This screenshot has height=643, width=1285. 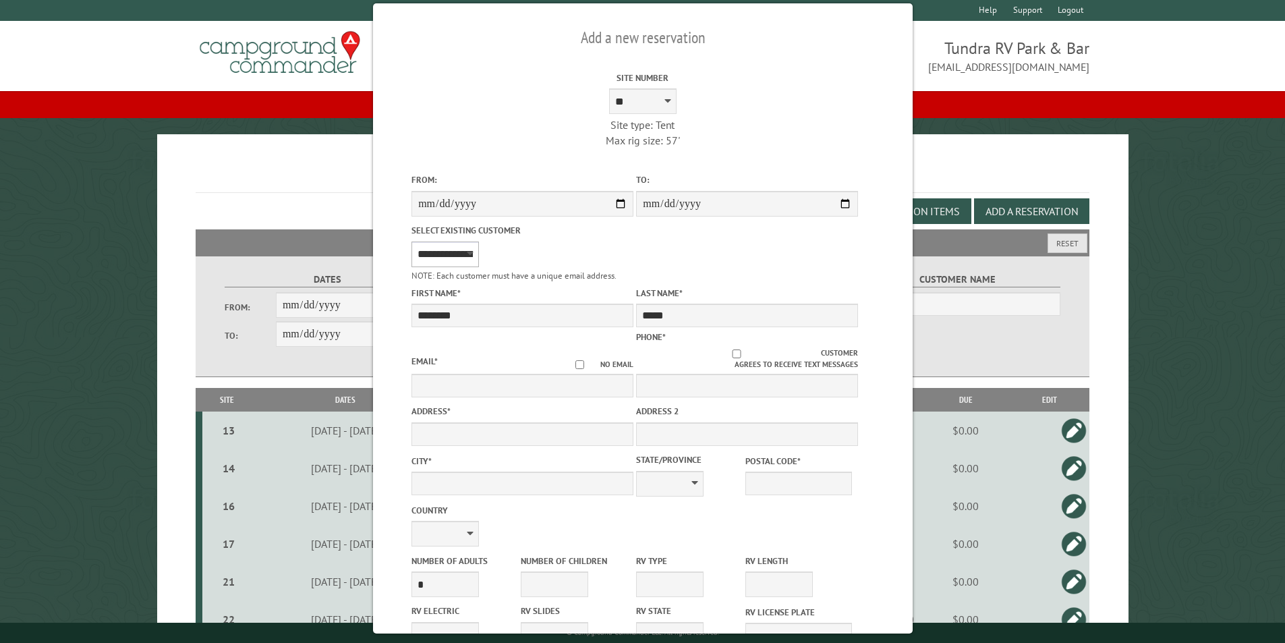 What do you see at coordinates (799, 612) in the screenshot?
I see `label: RV License Plate` at bounding box center [799, 612].